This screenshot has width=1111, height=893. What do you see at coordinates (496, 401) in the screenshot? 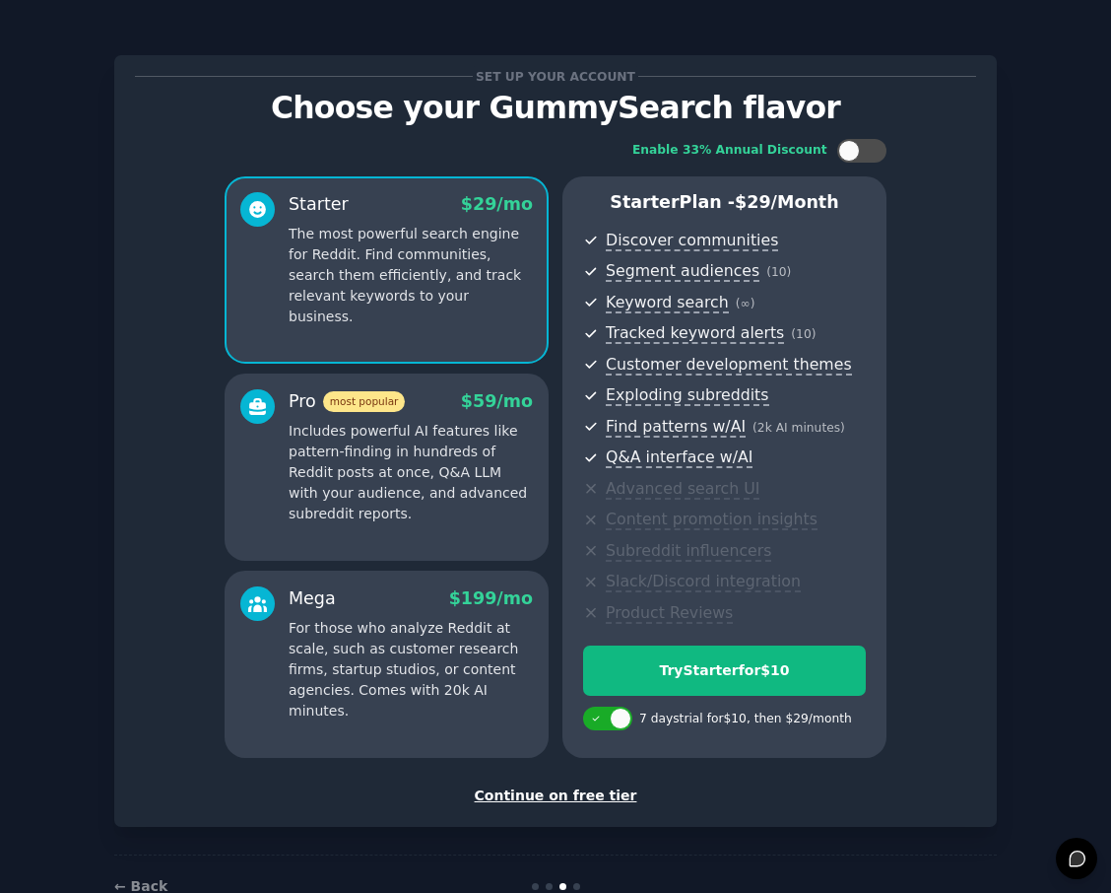
I see `span: $ 59 /mo` at bounding box center [496, 401].